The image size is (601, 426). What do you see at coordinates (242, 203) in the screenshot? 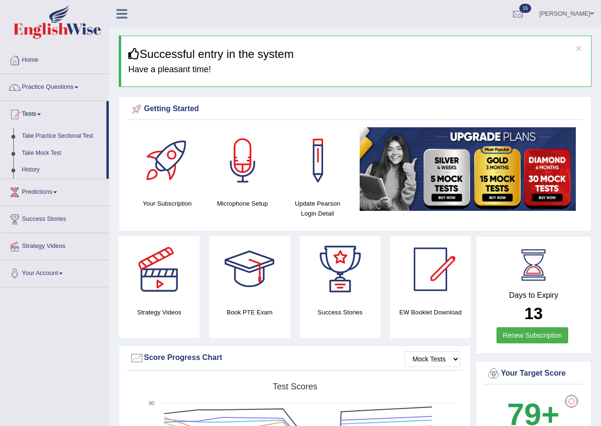
I see `h4: Microphone Setup` at bounding box center [242, 203].